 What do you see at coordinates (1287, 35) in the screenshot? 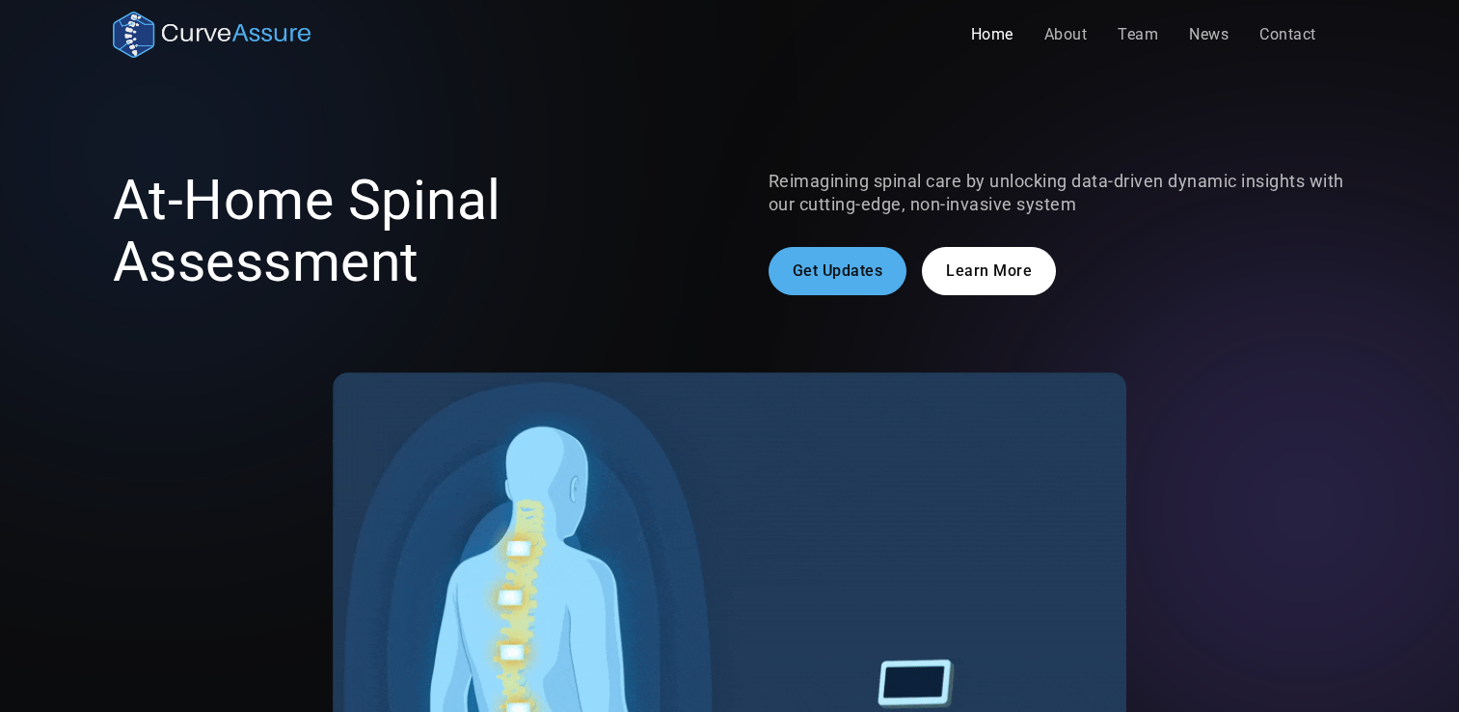
I see `a: Contact` at bounding box center [1287, 35].